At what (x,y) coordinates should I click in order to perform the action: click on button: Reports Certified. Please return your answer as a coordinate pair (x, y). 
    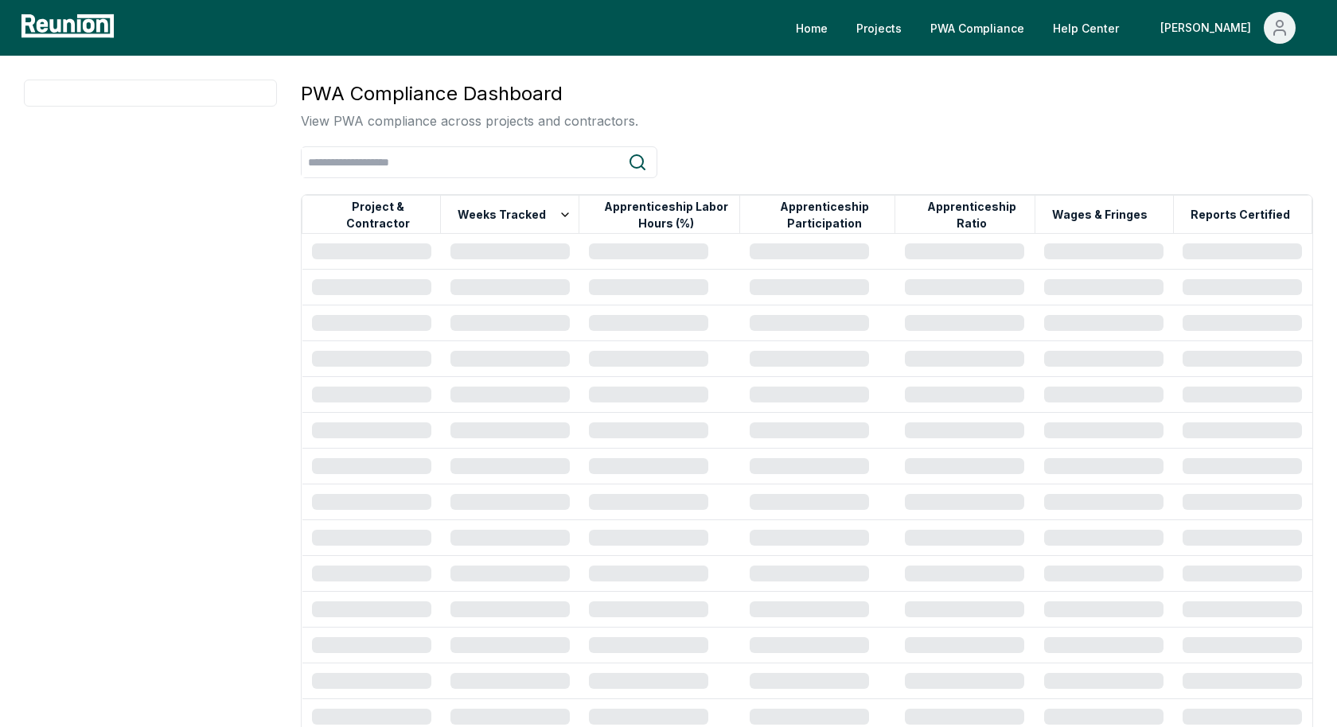
    Looking at the image, I should click on (1240, 215).